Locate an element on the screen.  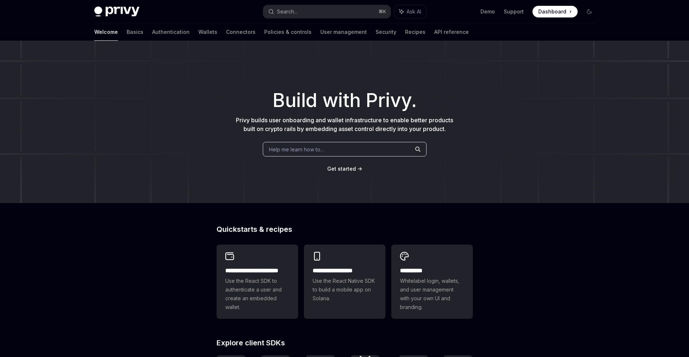
span: Whitelabel login, wallets, and user management with your own UI and branding. is located at coordinates (432, 294).